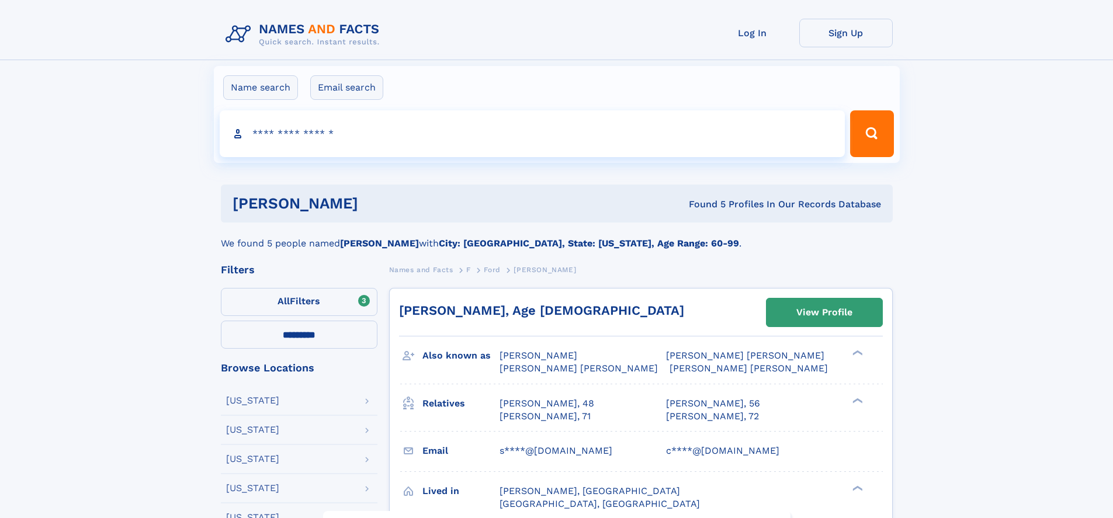 The height and width of the screenshot is (518, 1113). What do you see at coordinates (461, 404) in the screenshot?
I see `h3: Relatives` at bounding box center [461, 404].